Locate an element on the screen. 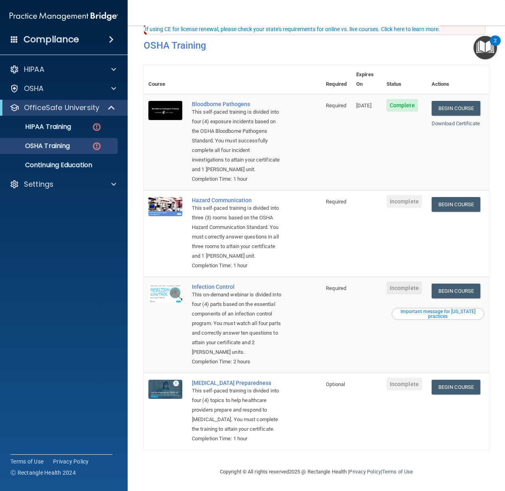 The image size is (505, 491). th: Required is located at coordinates (336, 79).